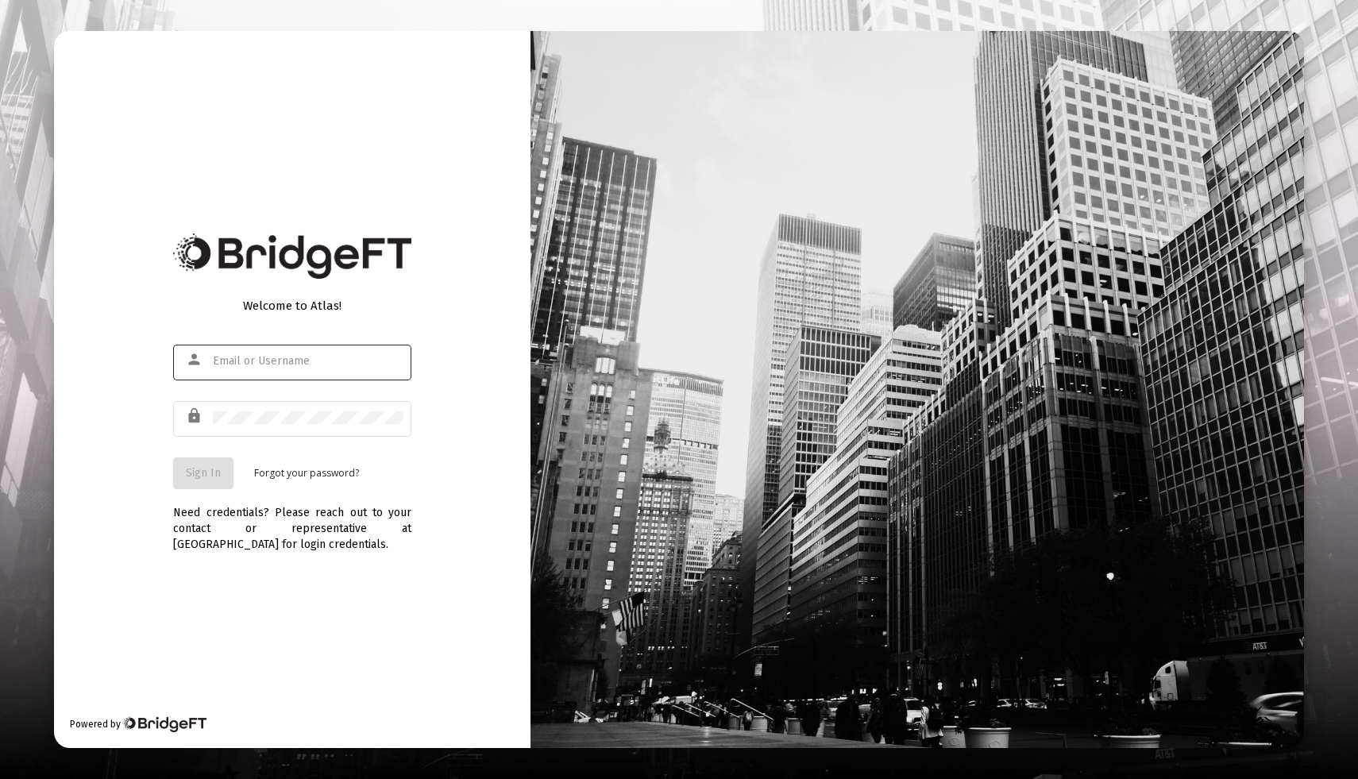  What do you see at coordinates (292, 306) in the screenshot?
I see `div: Welcome to Atlas!` at bounding box center [292, 306].